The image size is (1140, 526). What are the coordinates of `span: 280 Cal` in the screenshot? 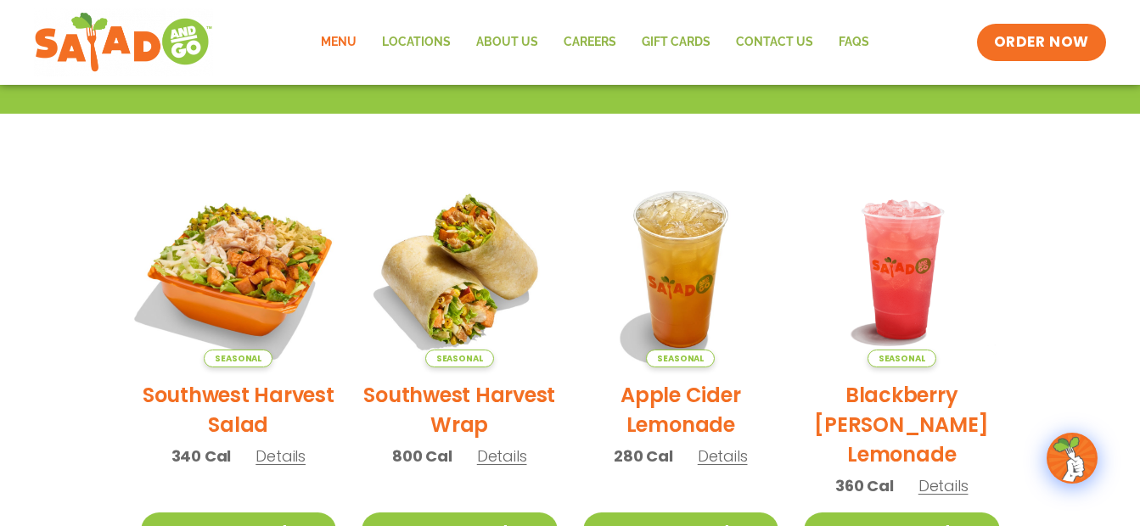 It's located at (644, 456).